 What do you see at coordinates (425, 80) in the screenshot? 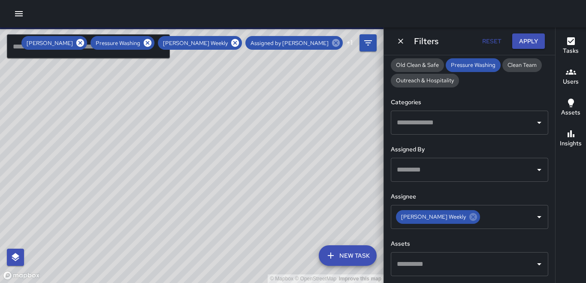
I see `span: Outreach & Hospitality` at bounding box center [425, 80].